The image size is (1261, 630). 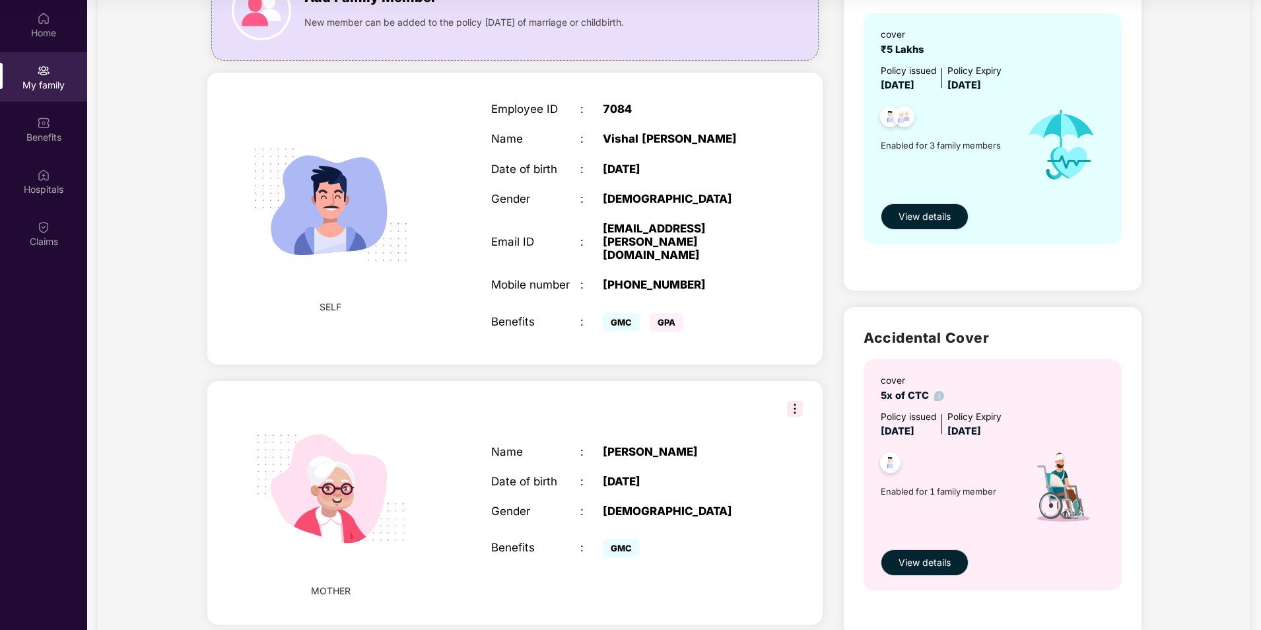 What do you see at coordinates (44, 123) in the screenshot?
I see `img: svg+xml;base64,PHN2ZyBpZD0iQmVuZWZpdHMiIHhtbG5zPSJodHRwOi8vd3d3LnczLm9yZy8yMDAwL3N2ZyIgd2lkdGg9Ij...` at bounding box center [44, 123].